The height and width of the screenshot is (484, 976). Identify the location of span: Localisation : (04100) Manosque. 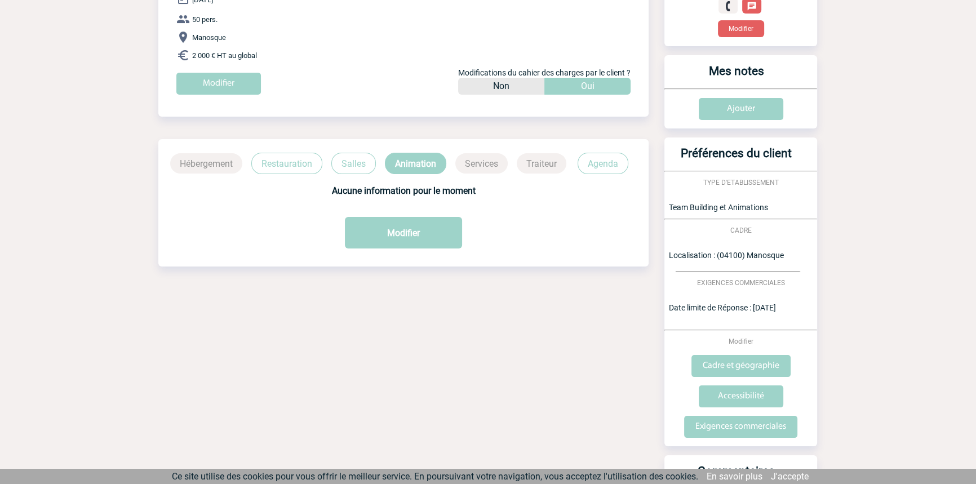
(726, 255).